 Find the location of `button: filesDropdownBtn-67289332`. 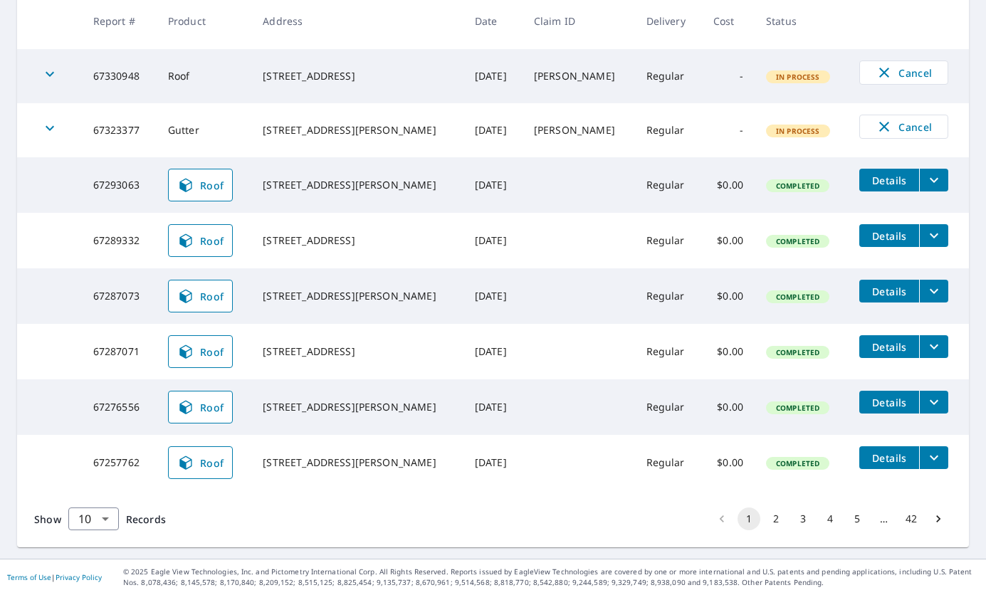

button: filesDropdownBtn-67289332 is located at coordinates (934, 236).